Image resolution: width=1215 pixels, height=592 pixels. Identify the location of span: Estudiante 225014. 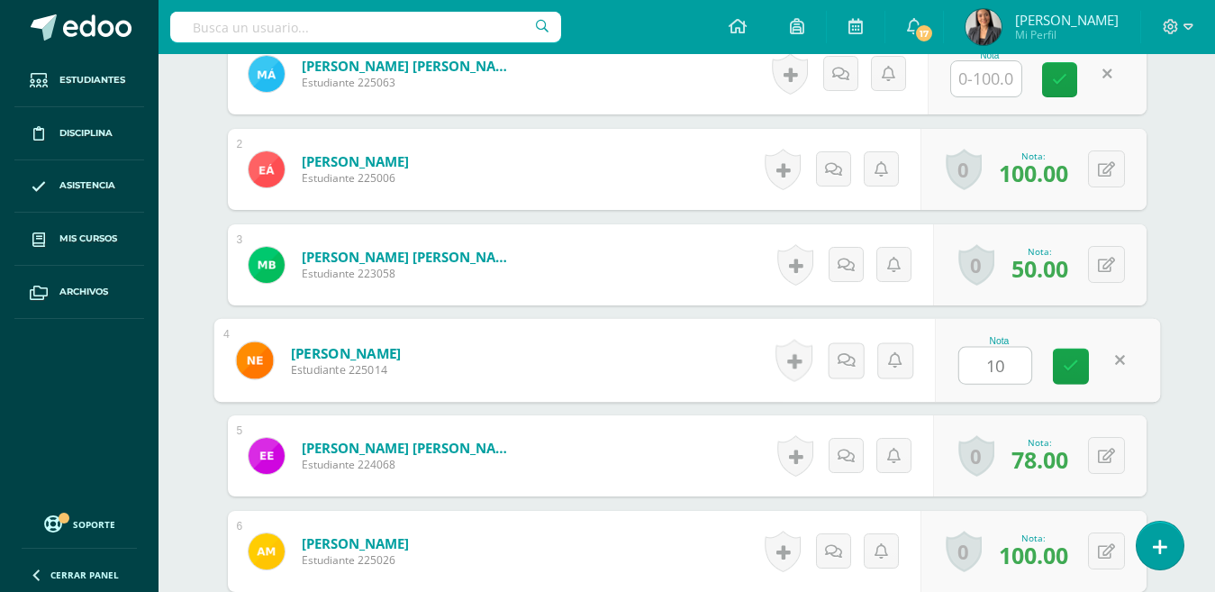
(345, 370).